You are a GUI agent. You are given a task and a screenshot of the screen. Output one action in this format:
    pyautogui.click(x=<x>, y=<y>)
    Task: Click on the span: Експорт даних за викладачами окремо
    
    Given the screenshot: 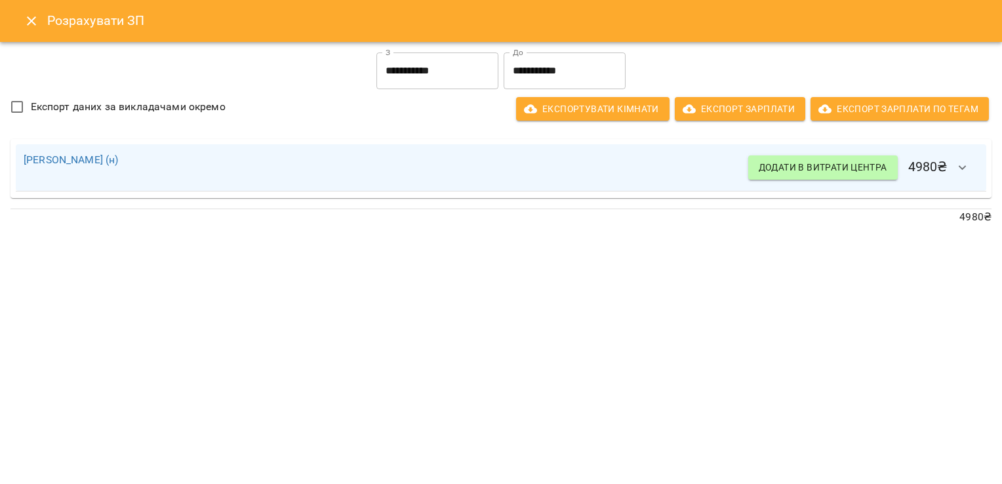 What is the action you would take?
    pyautogui.click(x=128, y=107)
    